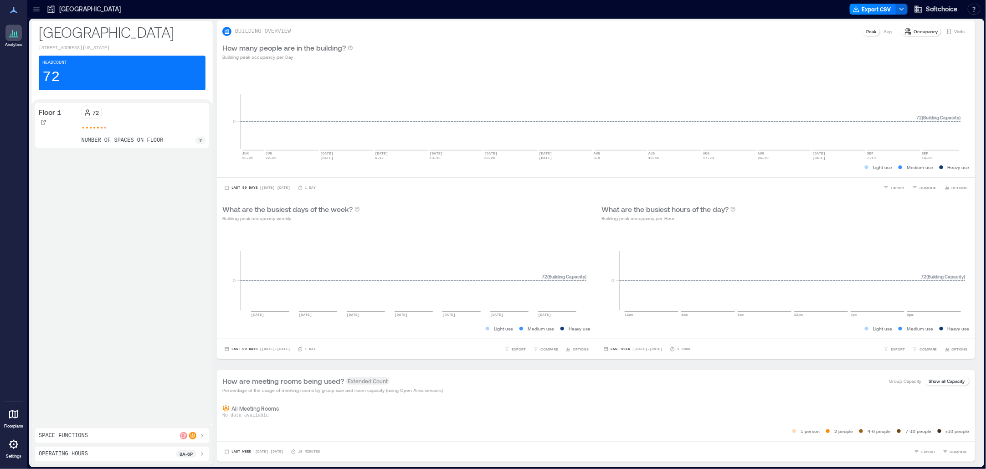  I want to click on p: How are meeting rooms being used?, so click(283, 381).